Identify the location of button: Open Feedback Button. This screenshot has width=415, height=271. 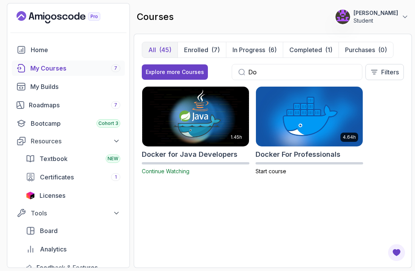
(396, 253).